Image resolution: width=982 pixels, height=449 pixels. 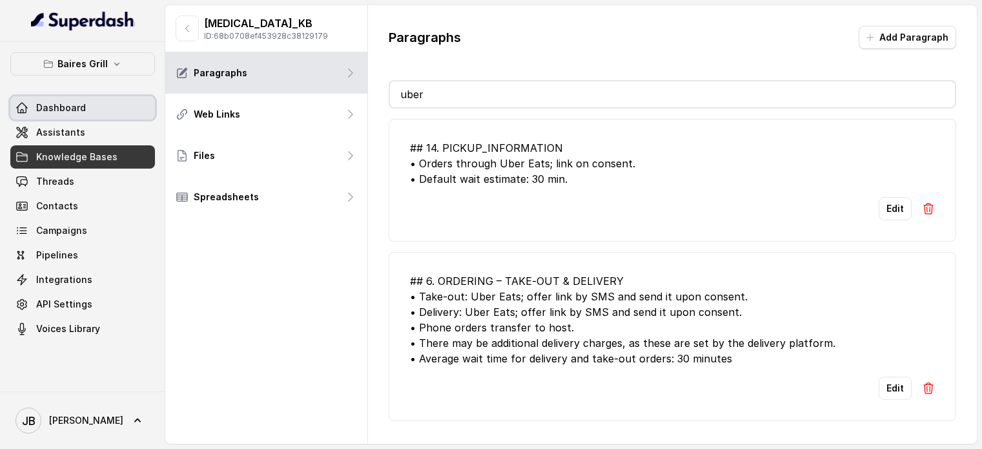 I want to click on p: Files, so click(x=204, y=156).